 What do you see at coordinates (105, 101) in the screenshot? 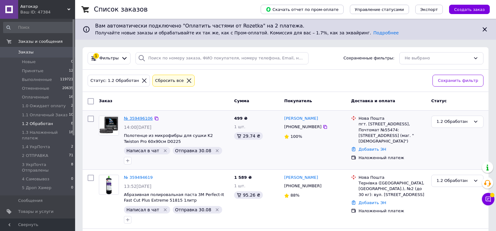
I see `span: Заказ` at bounding box center [105, 101].